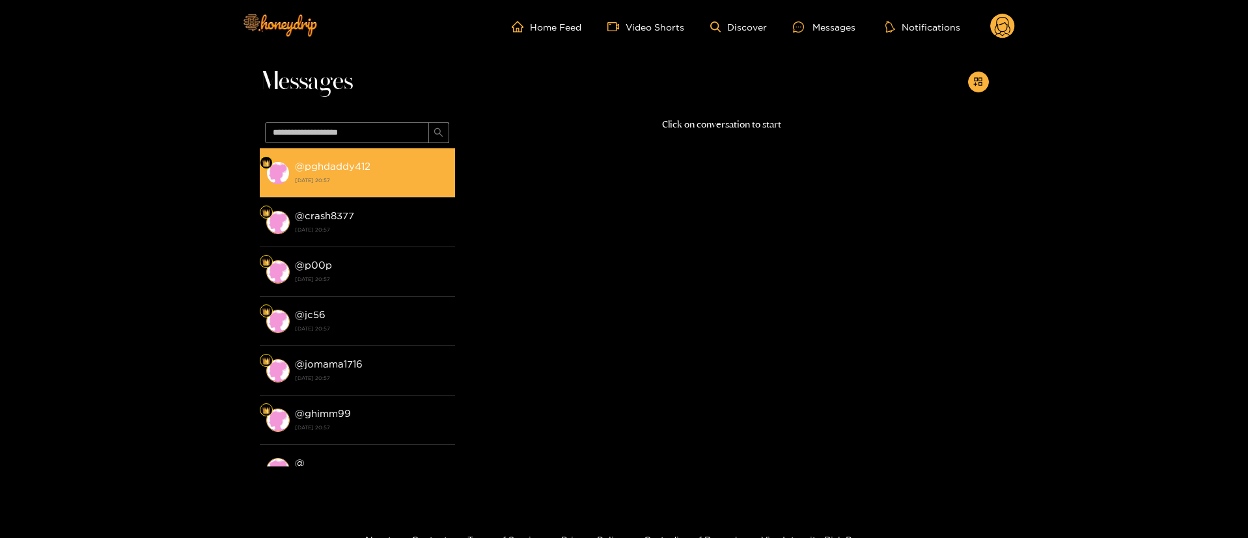 Image resolution: width=1248 pixels, height=538 pixels. What do you see at coordinates (313, 265) in the screenshot?
I see `strong: @ p00p` at bounding box center [313, 265].